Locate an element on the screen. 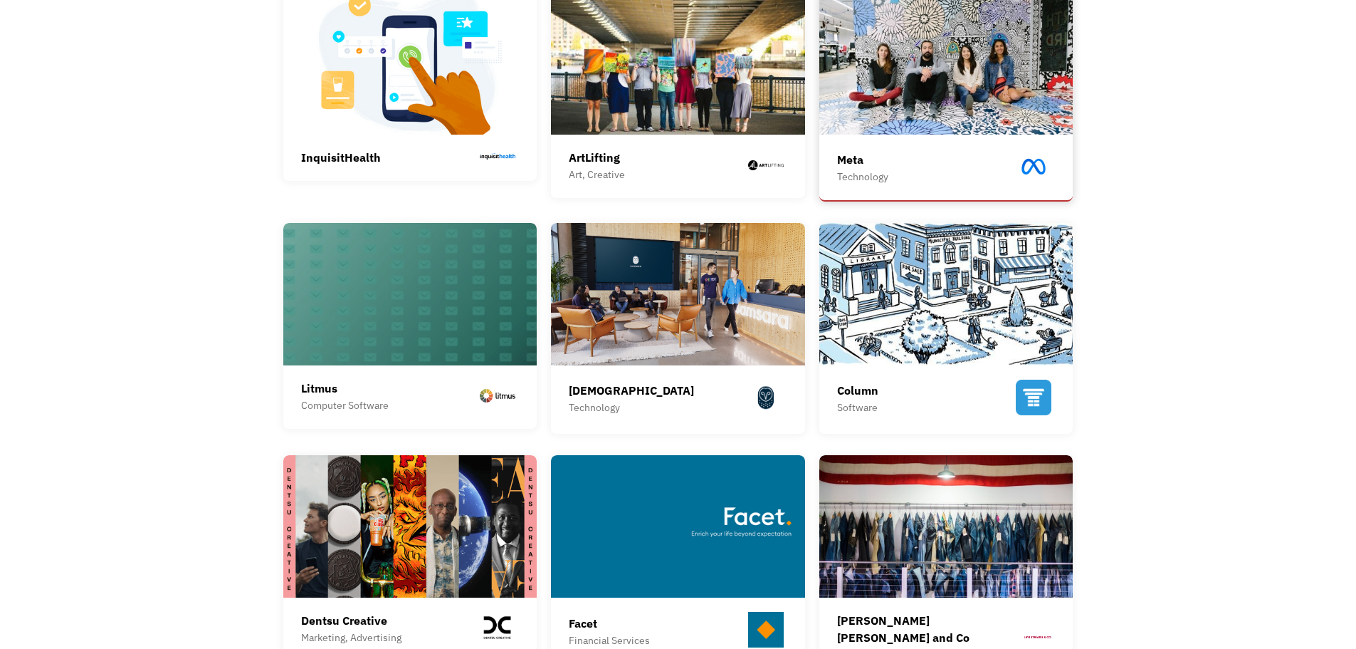 The height and width of the screenshot is (649, 1356). div: InquisitHealth is located at coordinates (341, 157).